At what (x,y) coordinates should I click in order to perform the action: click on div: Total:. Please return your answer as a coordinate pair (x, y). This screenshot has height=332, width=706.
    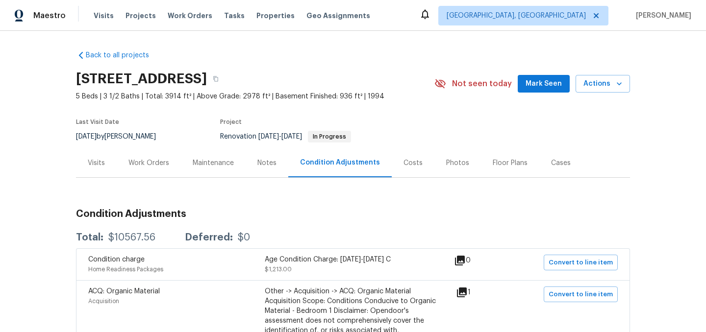
    Looking at the image, I should click on (90, 238).